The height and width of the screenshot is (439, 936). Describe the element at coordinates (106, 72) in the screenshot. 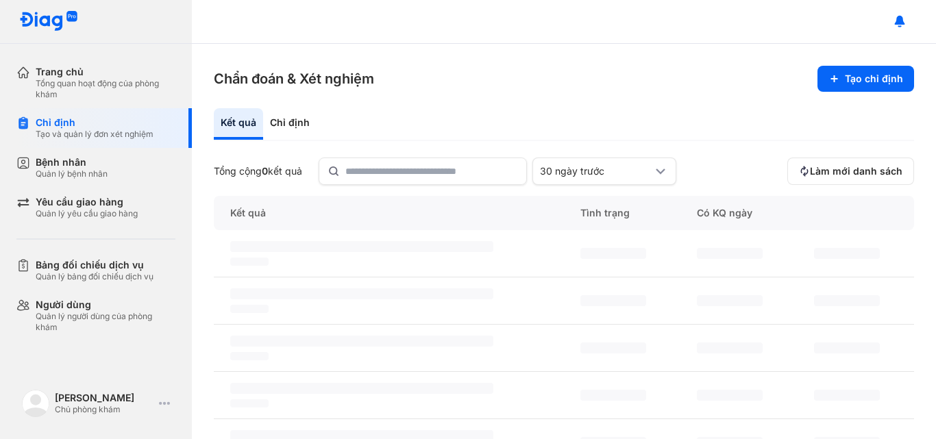

I see `div: Trang chủ` at that location.